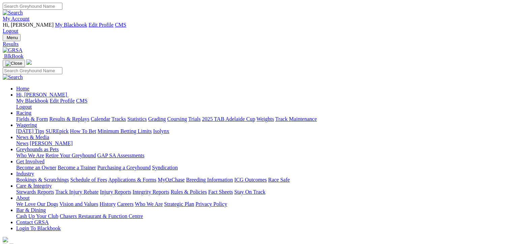 The image size is (510, 244). What do you see at coordinates (261, 155) in the screenshot?
I see `div: Greyhounds as Pets` at bounding box center [261, 155].